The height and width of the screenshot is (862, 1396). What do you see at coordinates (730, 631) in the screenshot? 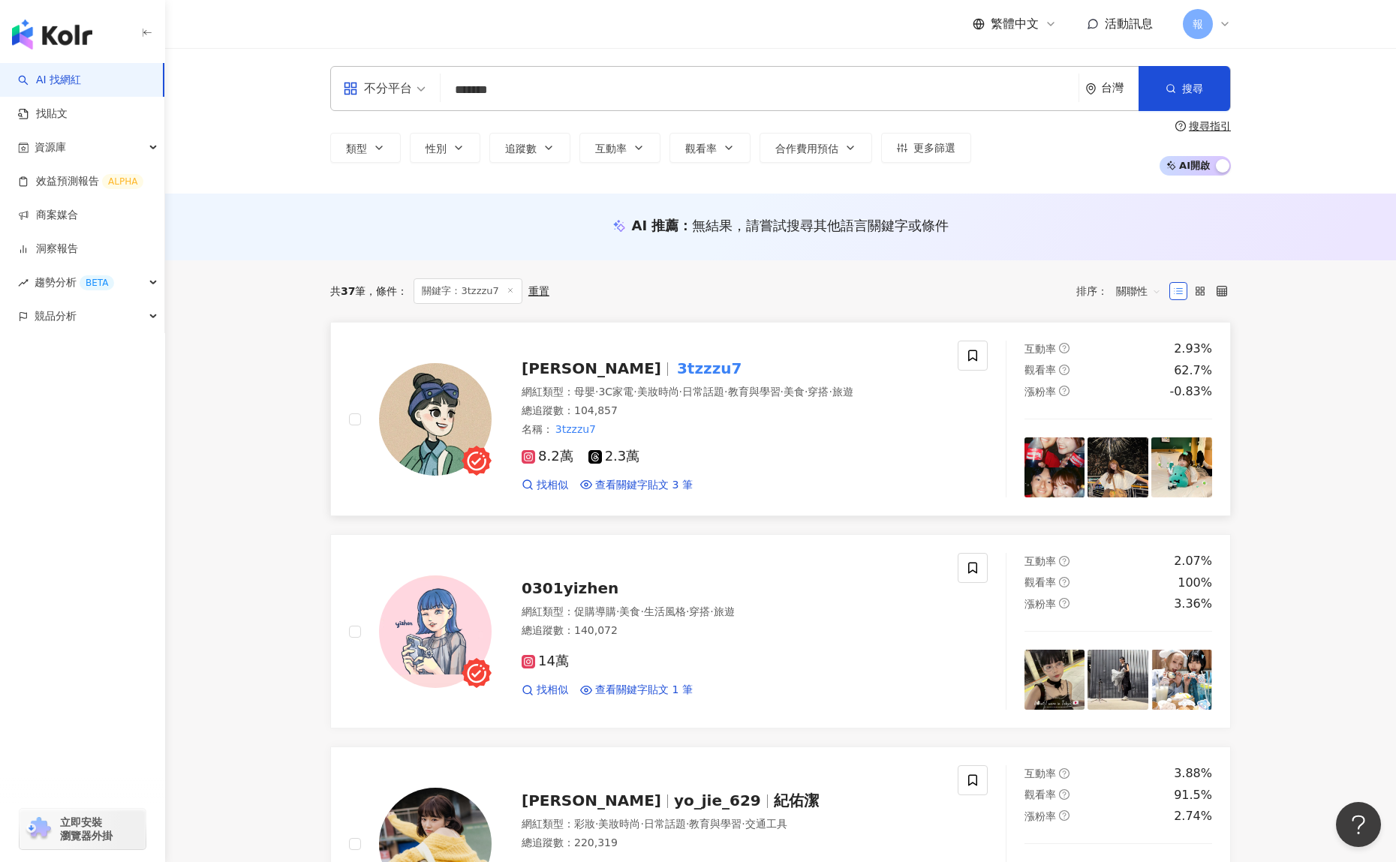
I see `div: 總追蹤數 ： 140,072` at bounding box center [730, 631].